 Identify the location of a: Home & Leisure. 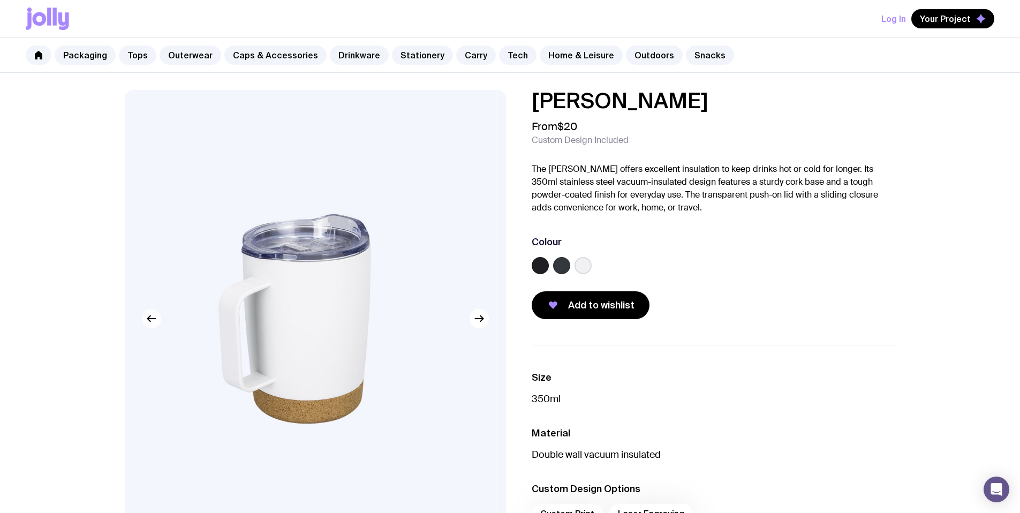
(581, 55).